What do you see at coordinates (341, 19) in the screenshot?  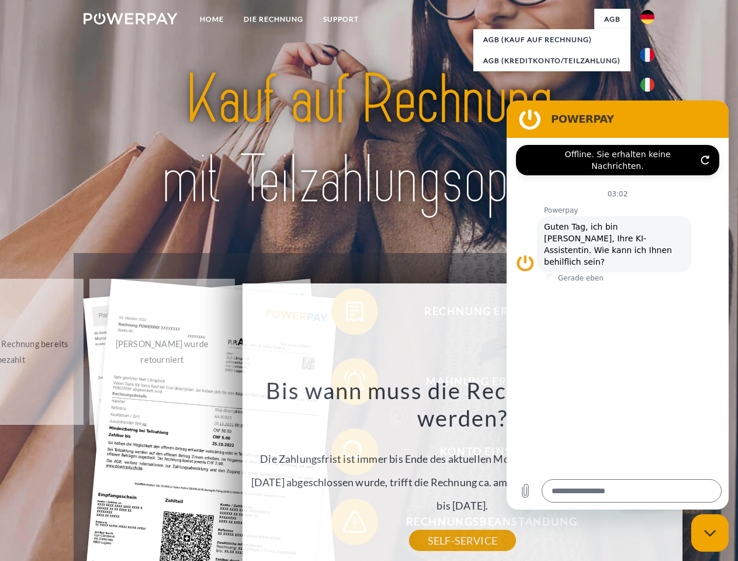 I see `a: SUPPORT` at bounding box center [341, 19].